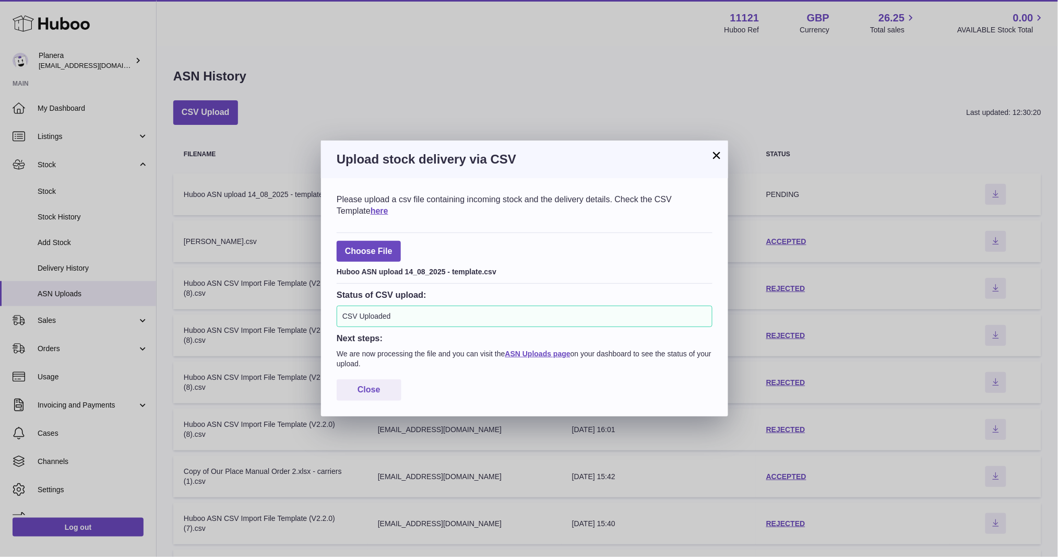 The image size is (1058, 557). I want to click on span: Choose File, so click(369, 251).